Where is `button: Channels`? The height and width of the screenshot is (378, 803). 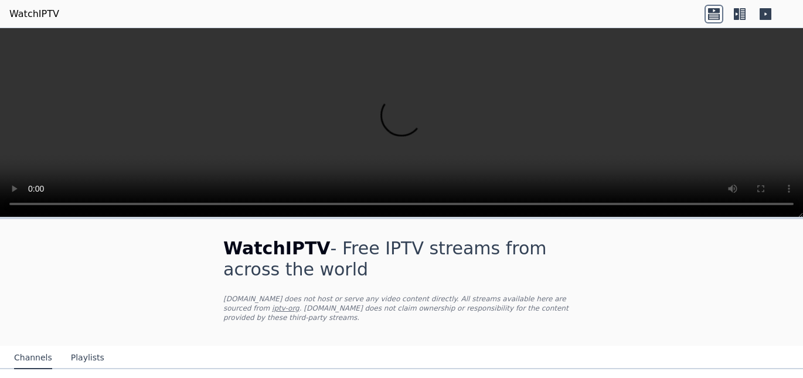 button: Channels is located at coordinates (33, 358).